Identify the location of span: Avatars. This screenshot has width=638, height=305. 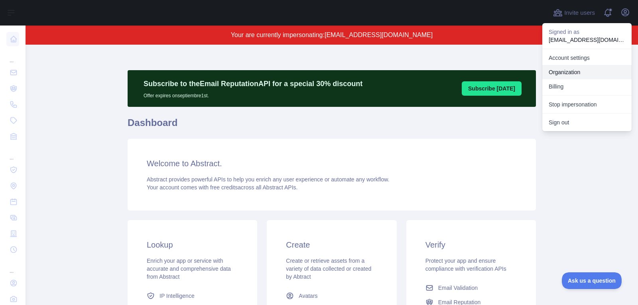
(308, 296).